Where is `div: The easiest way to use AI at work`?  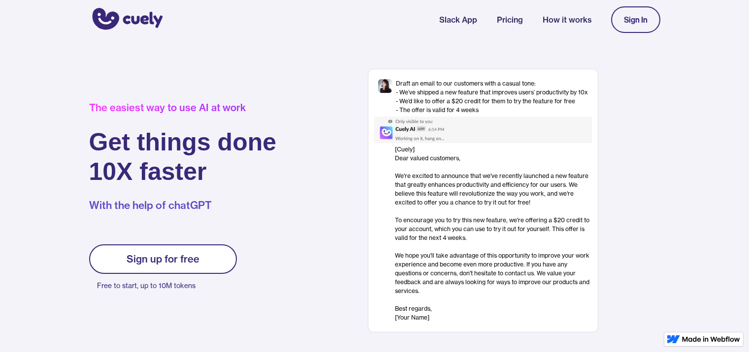 div: The easiest way to use AI at work is located at coordinates (183, 108).